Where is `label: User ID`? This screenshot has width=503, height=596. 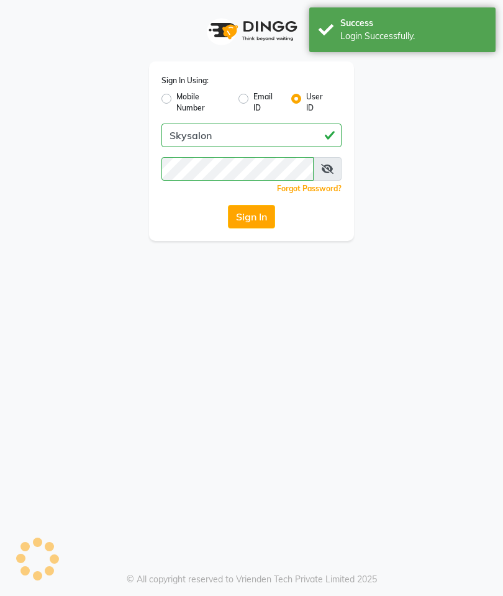
label: User ID is located at coordinates (318, 102).